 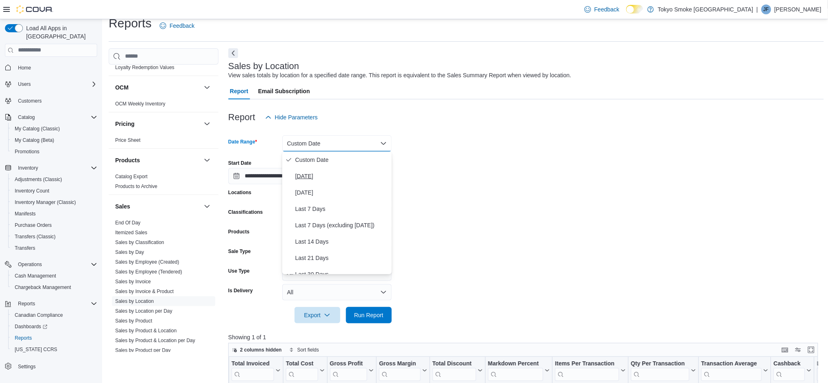 I want to click on a: Settings, so click(x=27, y=366).